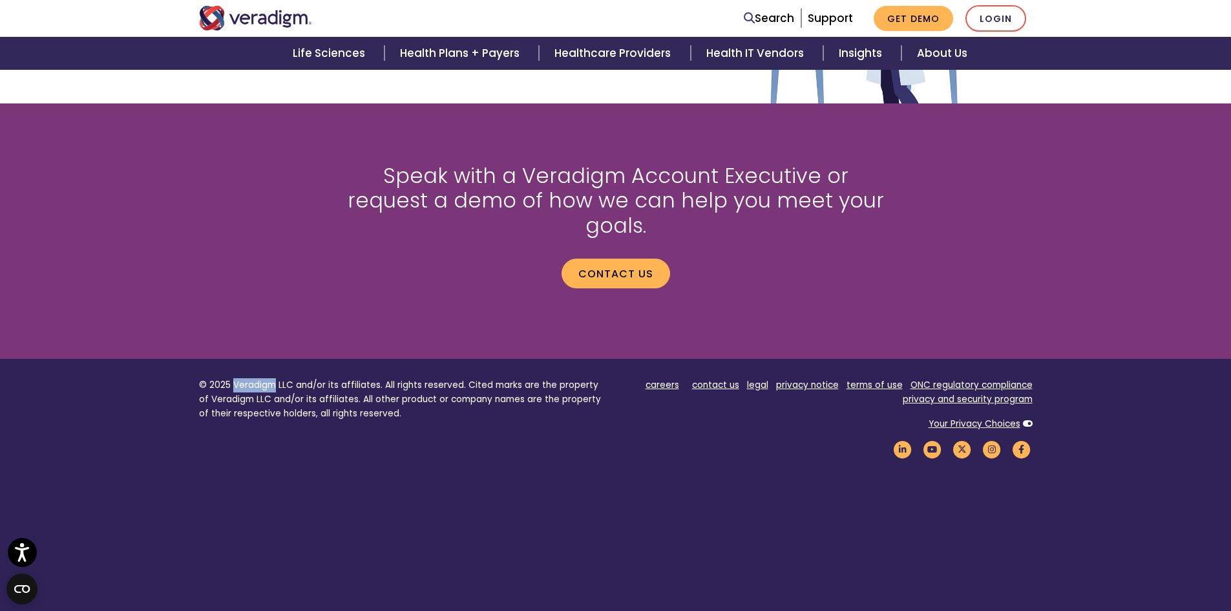 Image resolution: width=1231 pixels, height=611 pixels. Describe the element at coordinates (757, 53) in the screenshot. I see `a: Health IT Vendors` at that location.